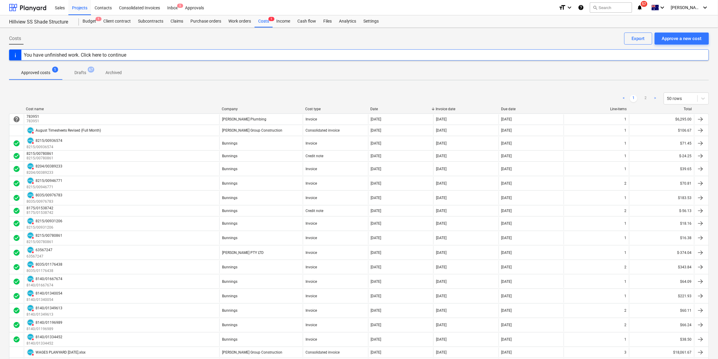 Image resolution: width=718 pixels, height=359 pixels. What do you see at coordinates (371, 21) in the screenshot?
I see `a: Settings` at bounding box center [371, 21].